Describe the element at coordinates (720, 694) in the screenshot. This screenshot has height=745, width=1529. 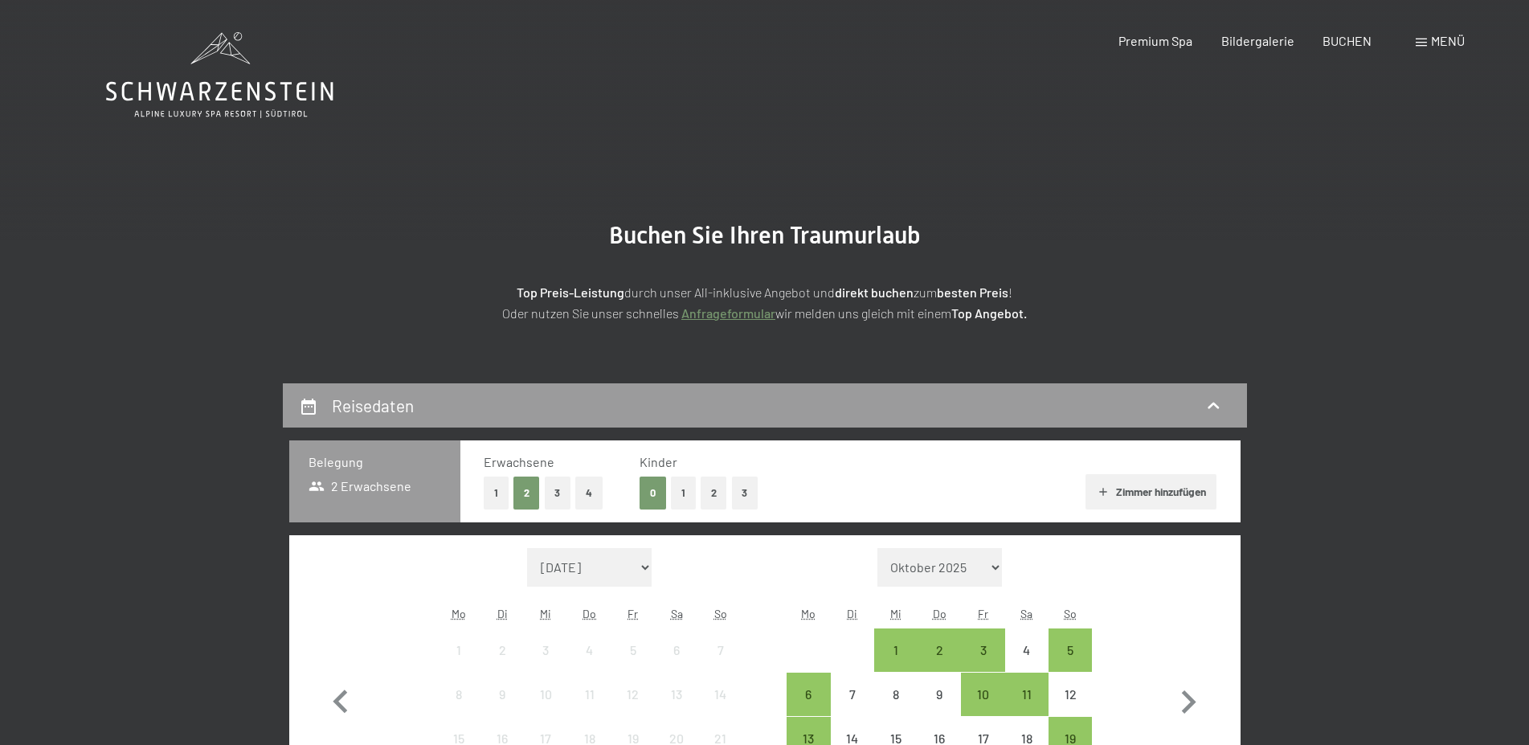
I see `div: Sun Sep 14 2025` at that location.